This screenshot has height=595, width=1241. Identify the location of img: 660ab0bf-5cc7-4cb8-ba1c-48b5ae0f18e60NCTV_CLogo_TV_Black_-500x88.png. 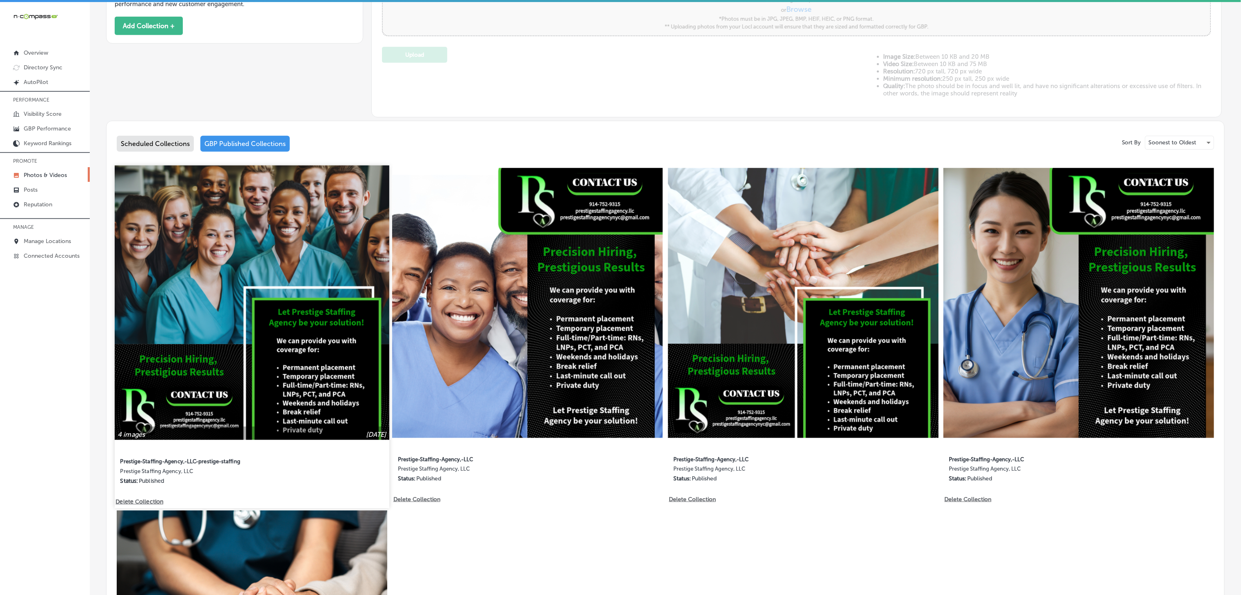
(36, 16).